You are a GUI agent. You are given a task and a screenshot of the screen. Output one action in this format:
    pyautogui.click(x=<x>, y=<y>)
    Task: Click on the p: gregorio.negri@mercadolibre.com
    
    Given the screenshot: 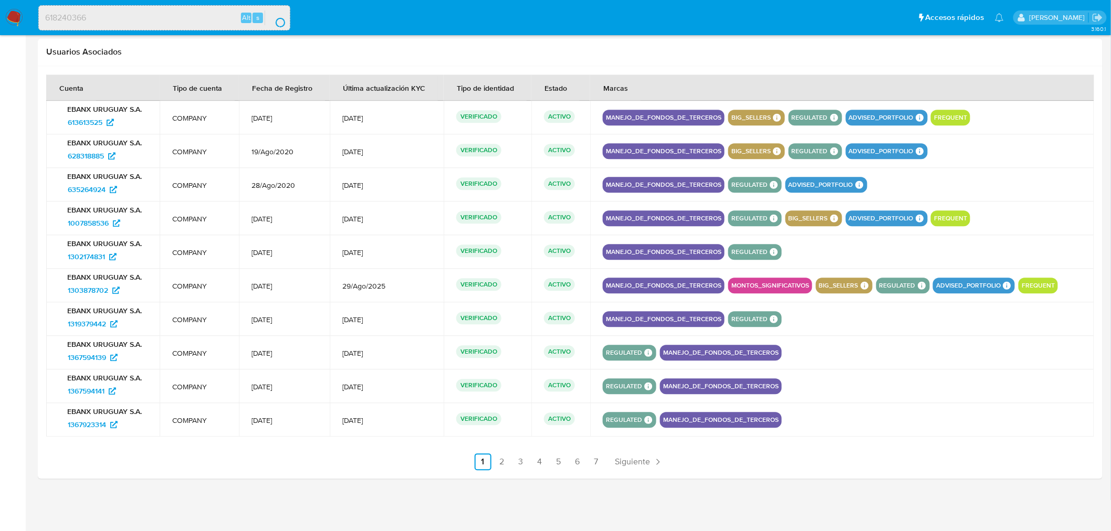 What is the action you would take?
    pyautogui.click(x=1058, y=17)
    